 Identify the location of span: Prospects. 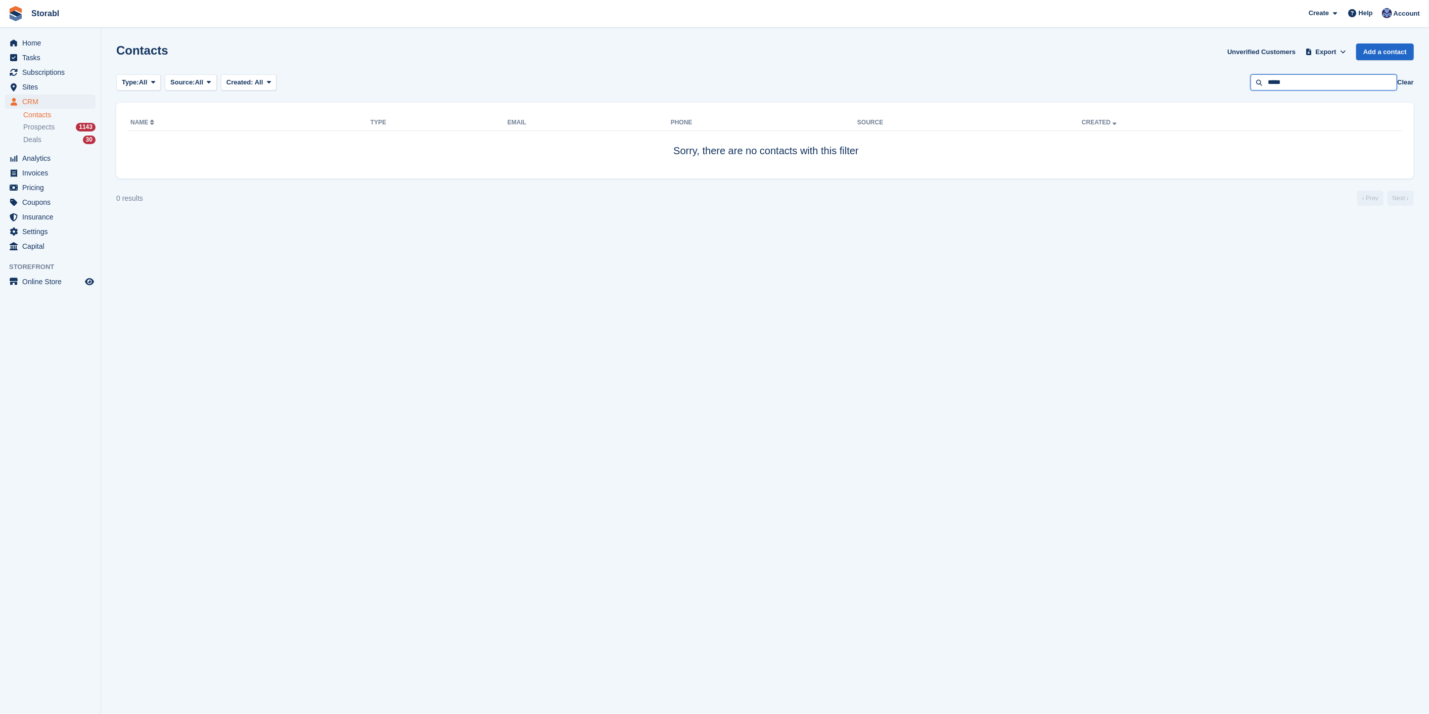
(39, 127).